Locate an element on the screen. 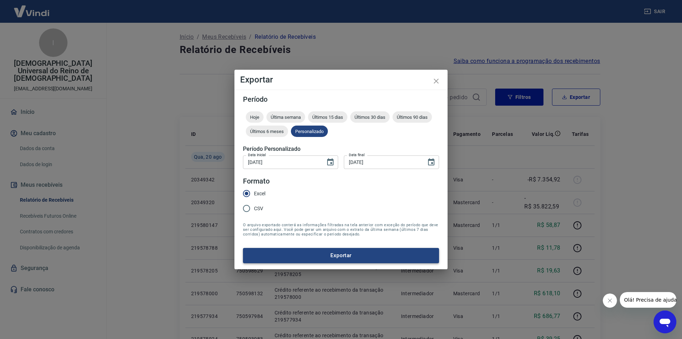 The width and height of the screenshot is (682, 339). div: Personalizado is located at coordinates (310, 131).